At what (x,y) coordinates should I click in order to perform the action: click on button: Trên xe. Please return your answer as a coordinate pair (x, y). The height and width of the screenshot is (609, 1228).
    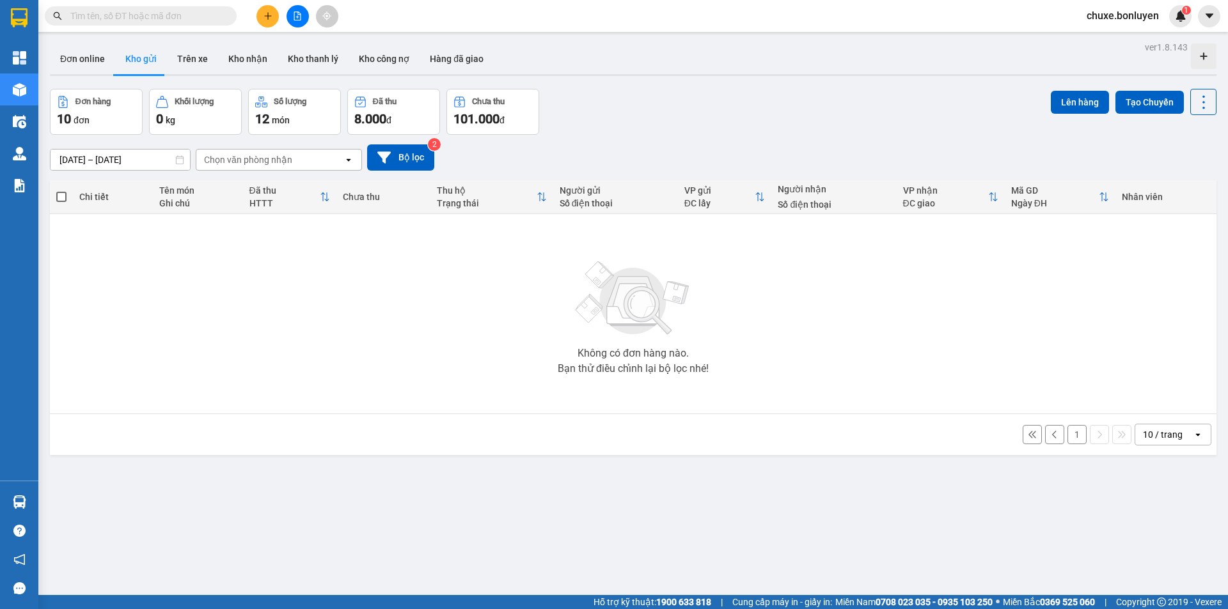
    Looking at the image, I should click on (192, 59).